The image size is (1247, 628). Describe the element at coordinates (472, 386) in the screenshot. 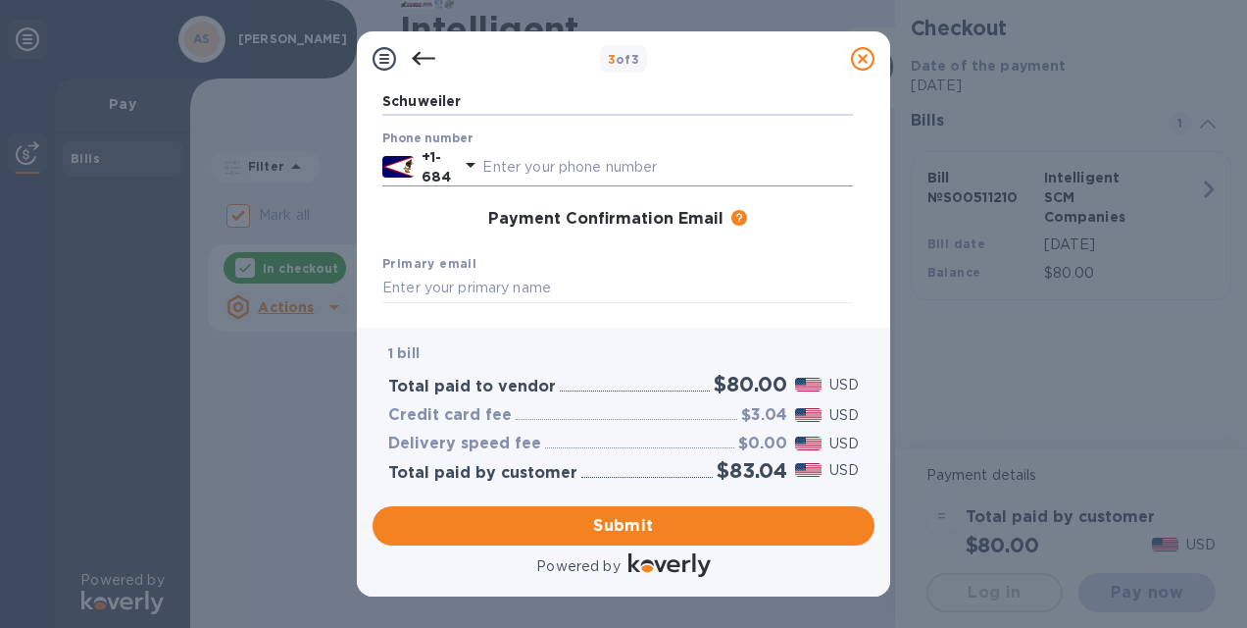

I see `h3: Total paid to vendor` at that location.